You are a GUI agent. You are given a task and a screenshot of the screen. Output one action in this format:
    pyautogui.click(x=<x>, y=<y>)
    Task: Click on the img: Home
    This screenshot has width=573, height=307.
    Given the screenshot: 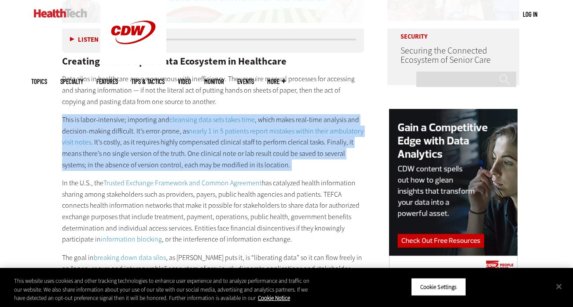 What is the action you would take?
    pyautogui.click(x=60, y=13)
    